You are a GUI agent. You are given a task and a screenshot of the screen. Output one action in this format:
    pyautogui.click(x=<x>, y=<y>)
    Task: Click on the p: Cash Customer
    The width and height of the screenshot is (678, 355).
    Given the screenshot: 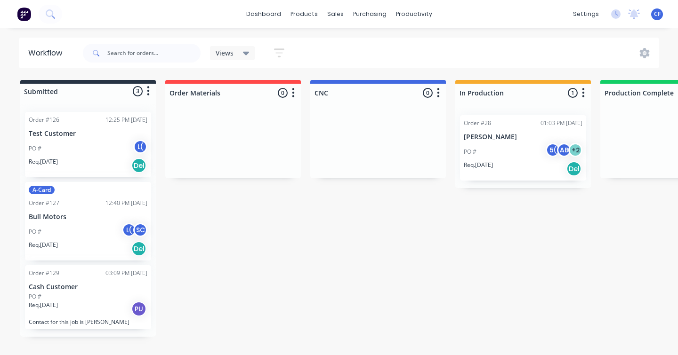 What is the action you would take?
    pyautogui.click(x=88, y=287)
    